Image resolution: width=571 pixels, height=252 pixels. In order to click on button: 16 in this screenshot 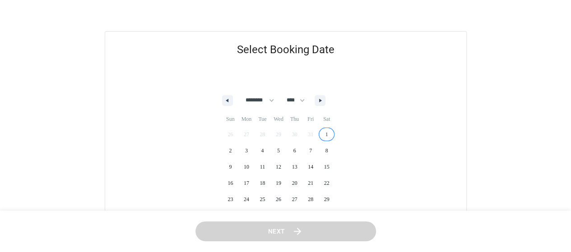, I will do `click(230, 183)`.